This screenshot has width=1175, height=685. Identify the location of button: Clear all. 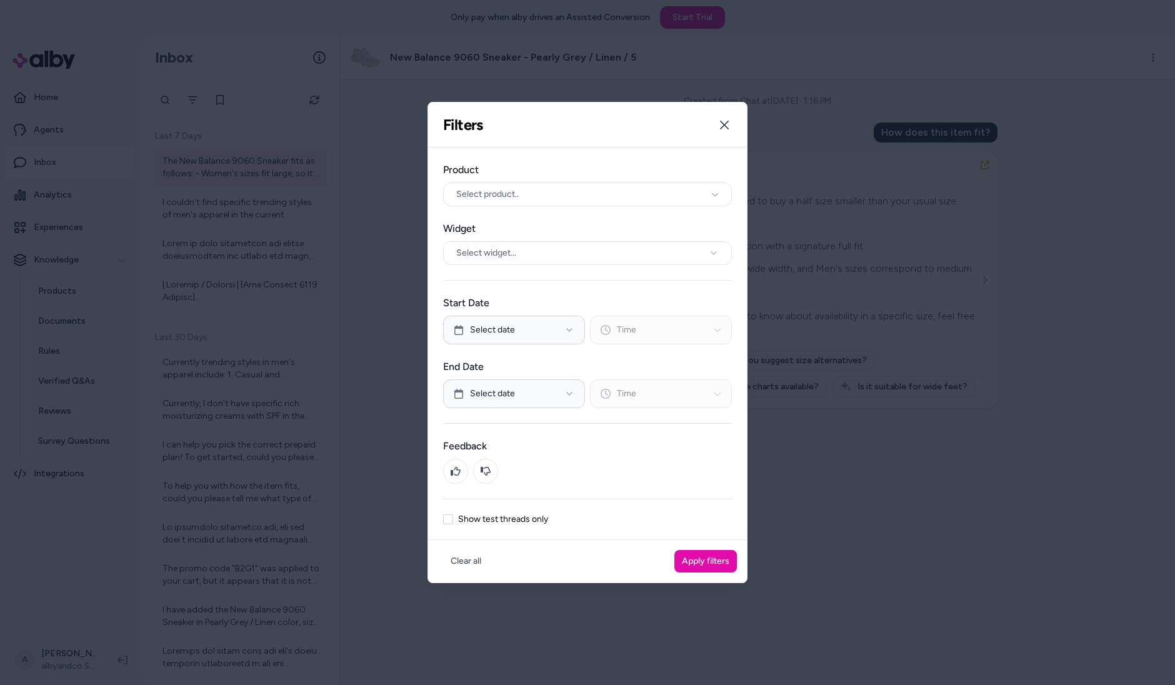
(466, 561).